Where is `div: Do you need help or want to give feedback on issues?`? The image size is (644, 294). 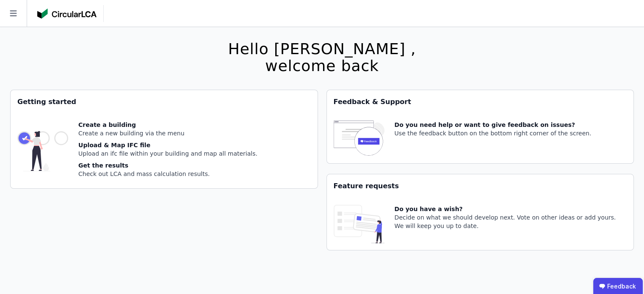 div: Do you need help or want to give feedback on issues? is located at coordinates (493, 125).